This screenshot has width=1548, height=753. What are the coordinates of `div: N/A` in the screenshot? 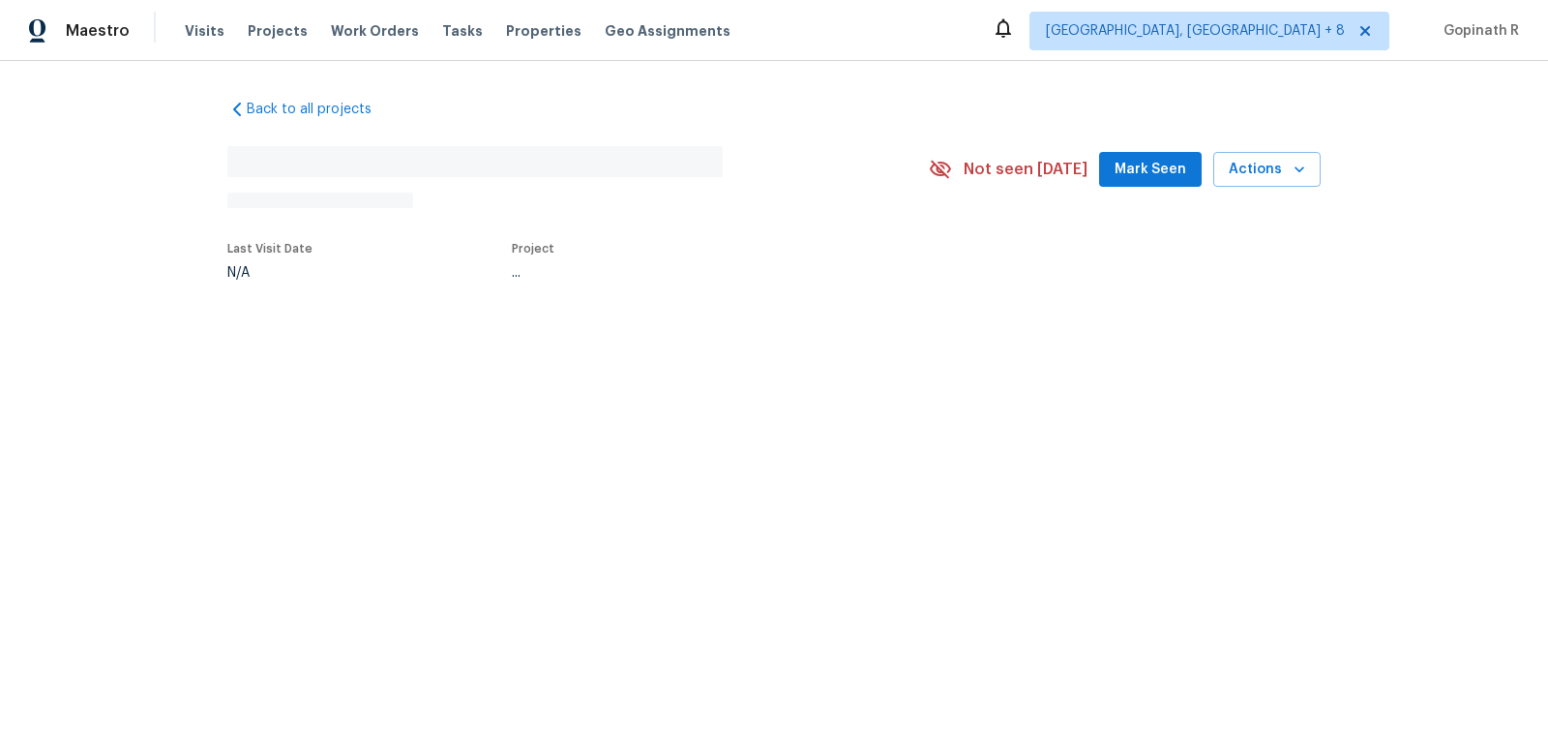 It's located at (270, 273).